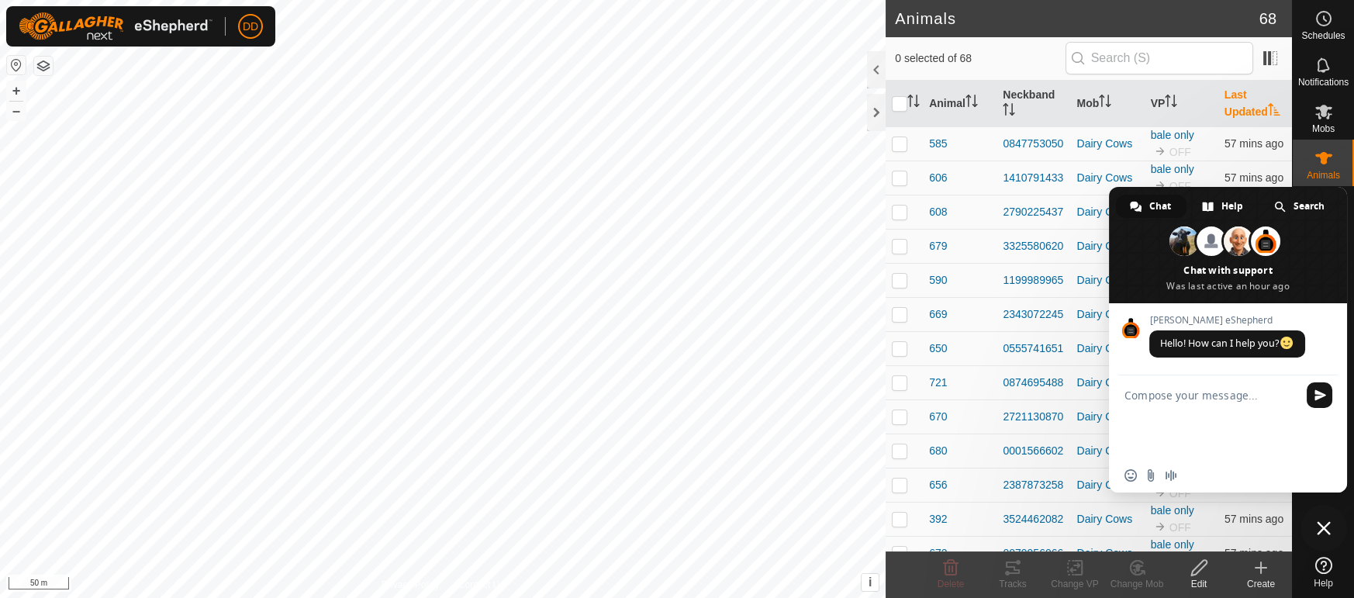  I want to click on div: 0001566602, so click(1033, 450).